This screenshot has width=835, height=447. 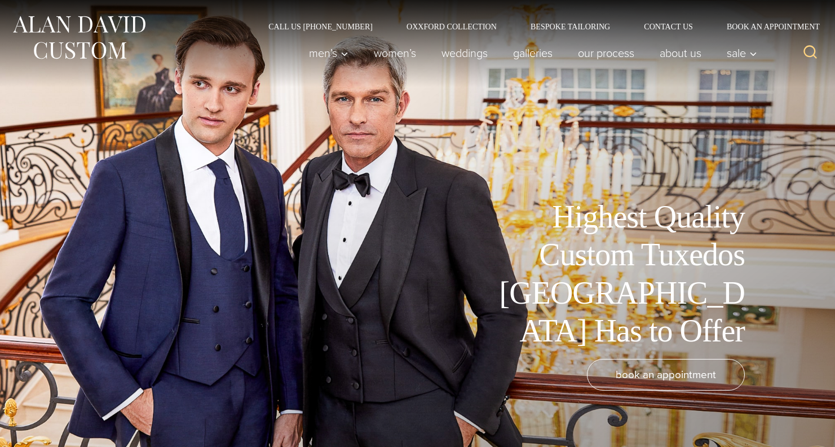 What do you see at coordinates (395, 53) in the screenshot?
I see `a: Women’s` at bounding box center [395, 53].